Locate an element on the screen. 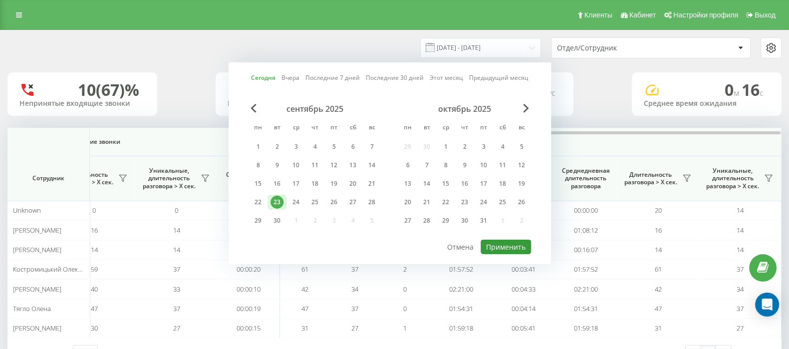 This screenshot has height=349, width=789. span: 30 is located at coordinates (94, 328).